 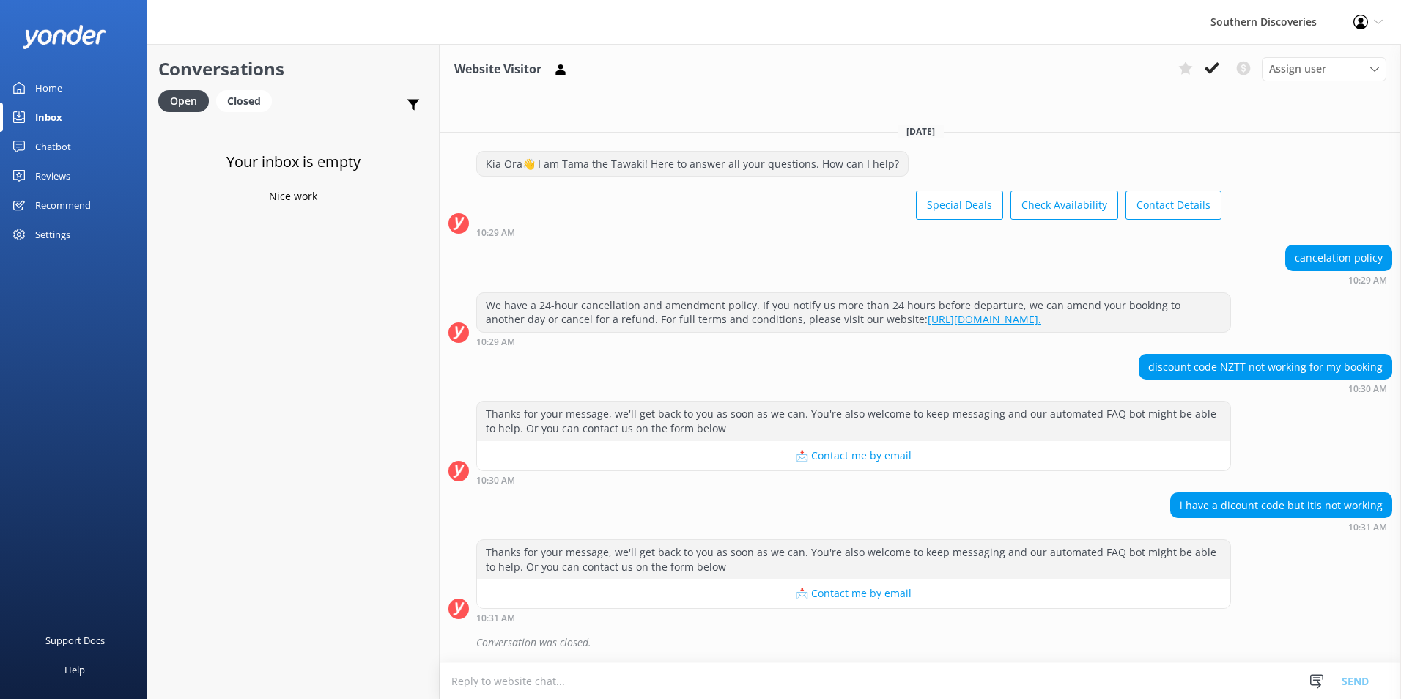 What do you see at coordinates (1281, 506) in the screenshot?
I see `div: i have a dicount code but itis not working` at bounding box center [1281, 506].